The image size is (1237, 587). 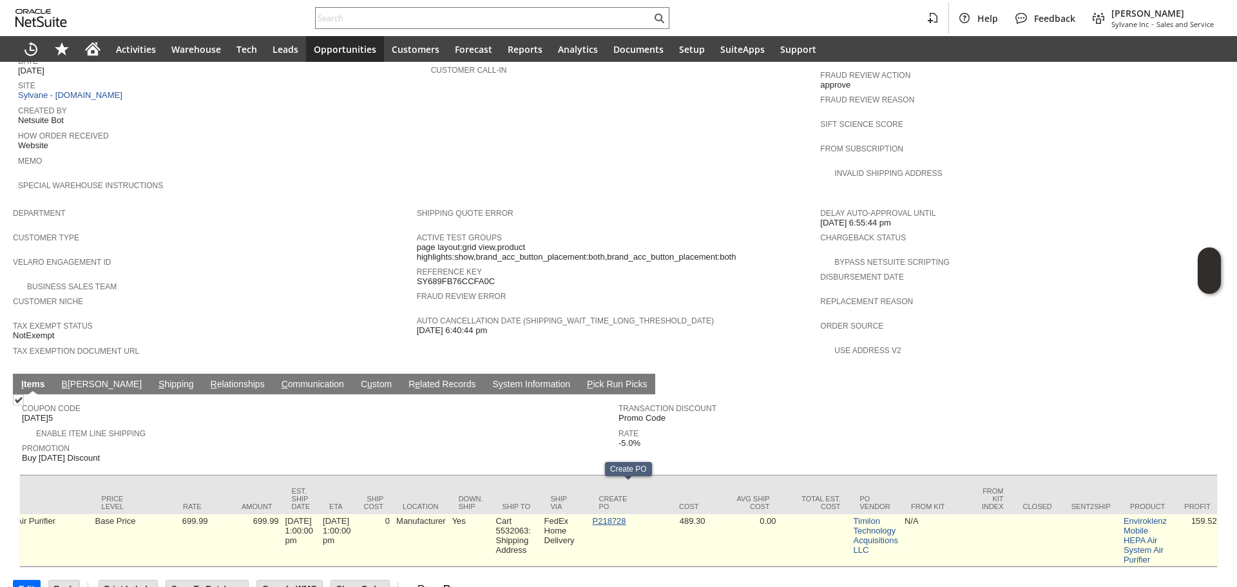 What do you see at coordinates (421, 540) in the screenshot?
I see `td: Manufacturer` at bounding box center [421, 540].